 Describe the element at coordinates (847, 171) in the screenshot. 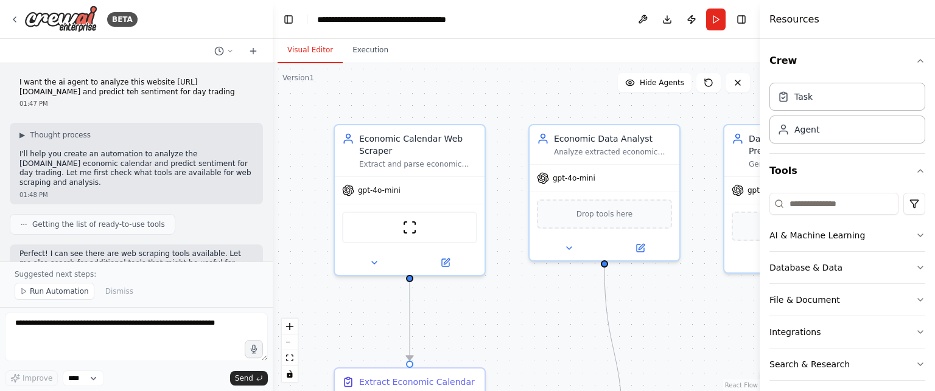

I see `button: Tools` at that location.